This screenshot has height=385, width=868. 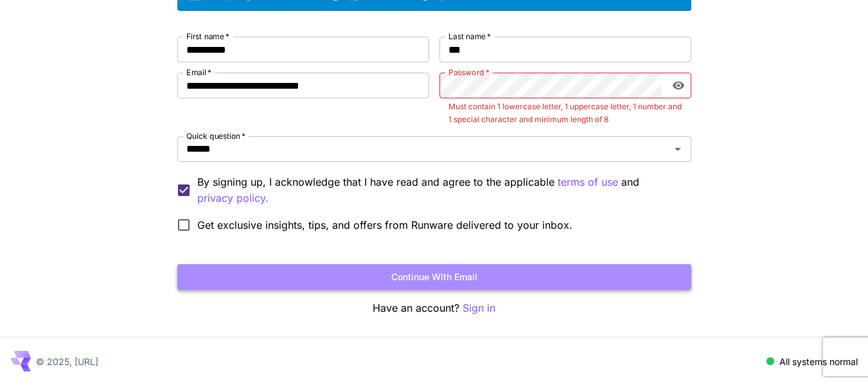 What do you see at coordinates (479, 308) in the screenshot?
I see `p: Sign in` at bounding box center [479, 308].